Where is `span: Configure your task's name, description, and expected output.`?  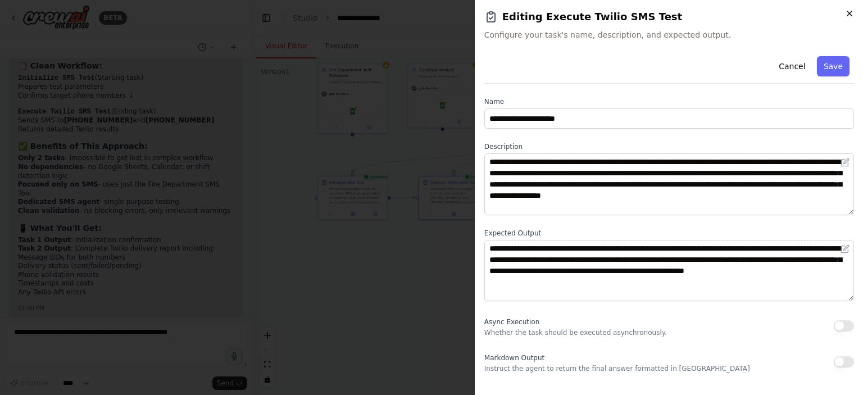
span: Configure your task's name, description, and expected output. is located at coordinates (669, 35).